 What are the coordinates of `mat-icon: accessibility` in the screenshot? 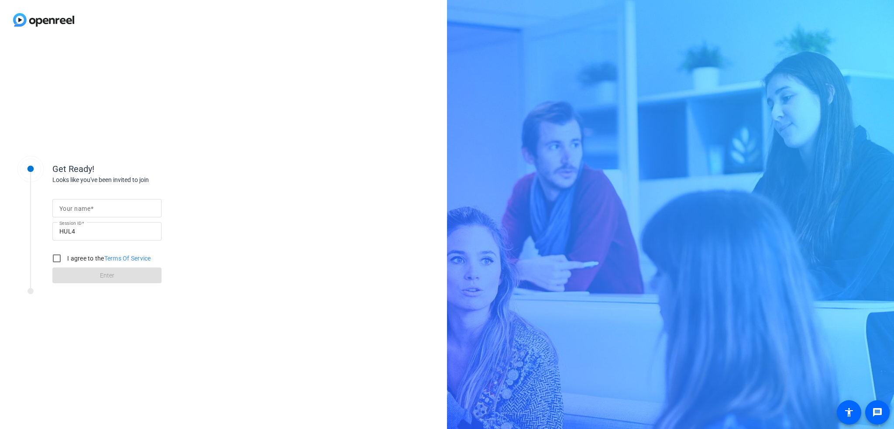 It's located at (849, 412).